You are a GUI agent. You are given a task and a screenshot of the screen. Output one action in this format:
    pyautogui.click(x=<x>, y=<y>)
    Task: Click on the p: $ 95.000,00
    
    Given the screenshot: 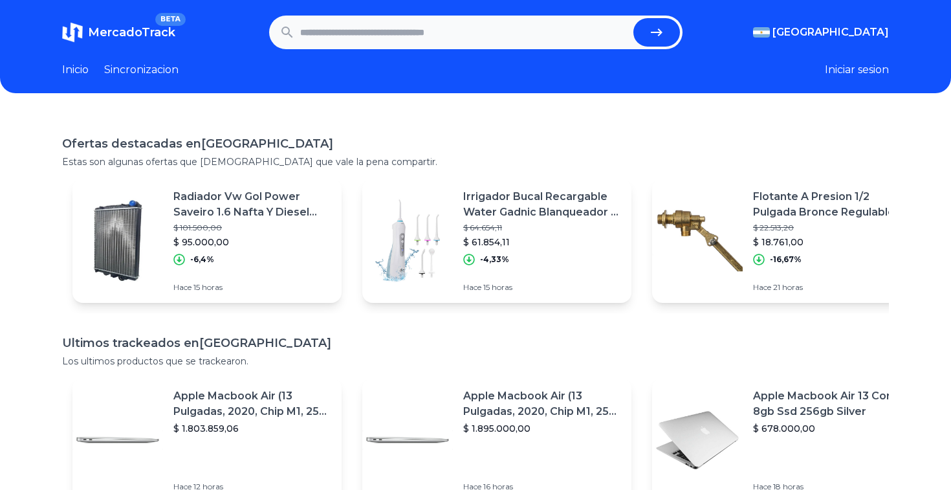 What is the action you would take?
    pyautogui.click(x=252, y=242)
    